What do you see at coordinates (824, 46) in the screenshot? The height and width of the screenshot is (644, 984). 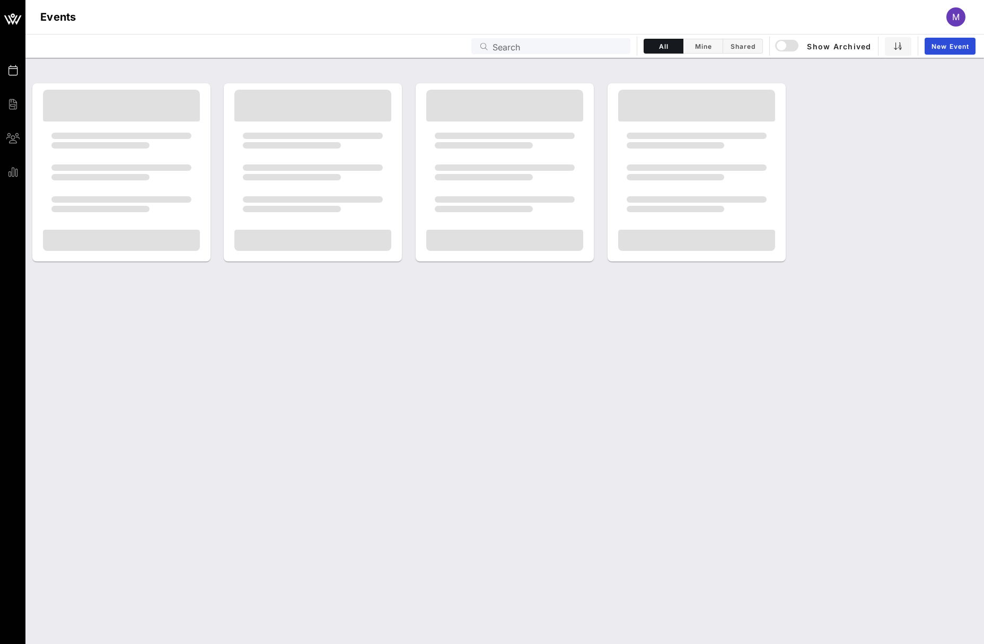 I see `button: Show Archived` at bounding box center [824, 46].